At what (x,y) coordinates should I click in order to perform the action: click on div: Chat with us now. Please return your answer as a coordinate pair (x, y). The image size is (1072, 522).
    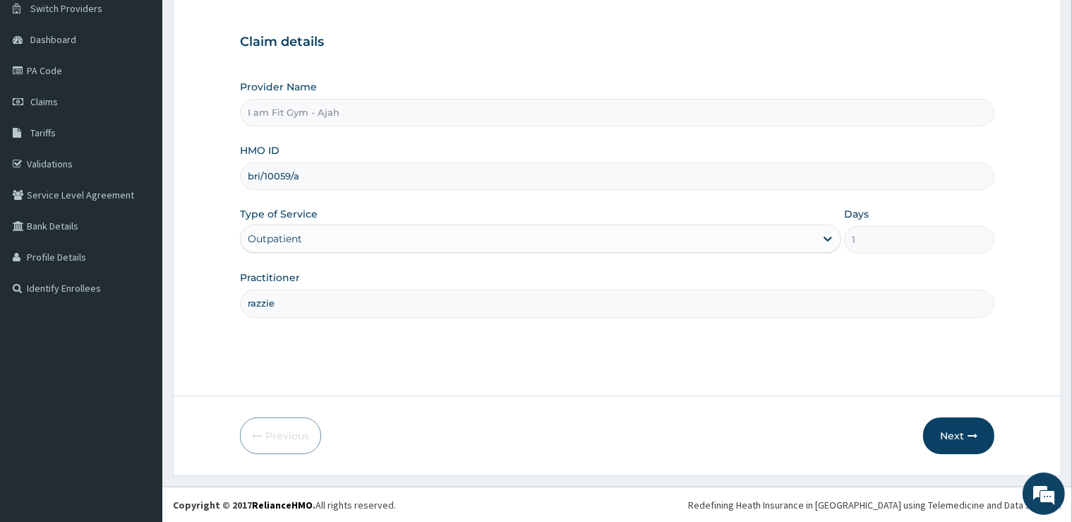
    Looking at the image, I should click on (155, 88).